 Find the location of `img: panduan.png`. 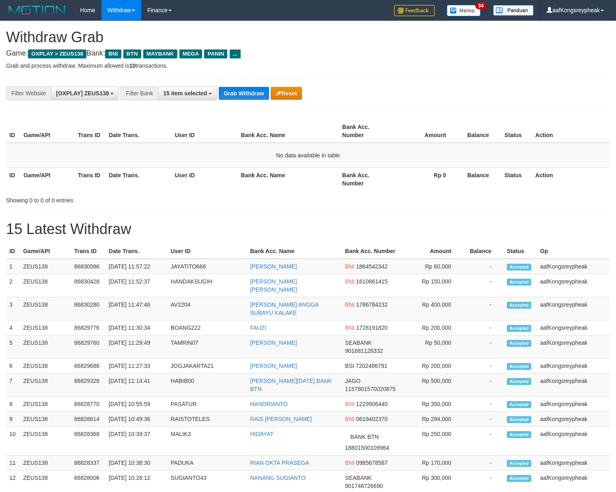

img: panduan.png is located at coordinates (513, 10).